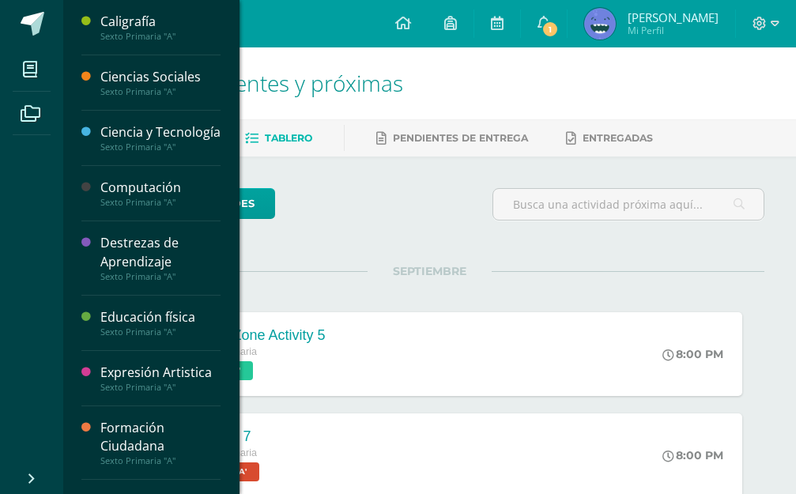 The image size is (796, 494). Describe the element at coordinates (160, 138) in the screenshot. I see `a: Ciencia y TecnologíaSexto Primaria "A"` at that location.